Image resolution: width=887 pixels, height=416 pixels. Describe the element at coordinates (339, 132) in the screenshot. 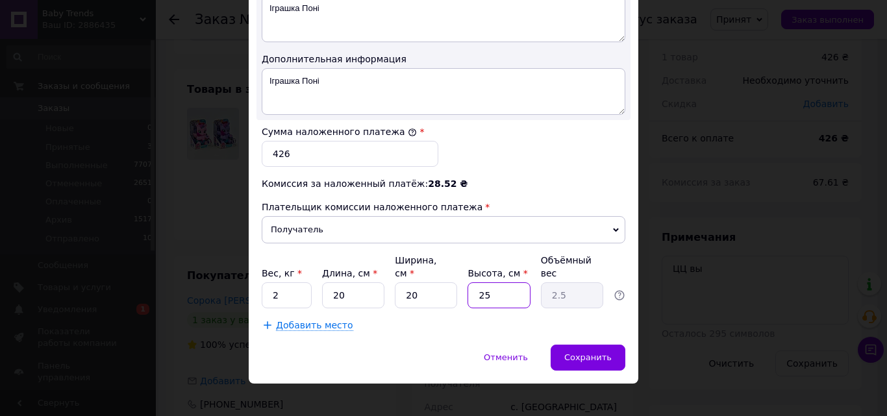

I see `label: Сумма наложенного платежа` at that location.